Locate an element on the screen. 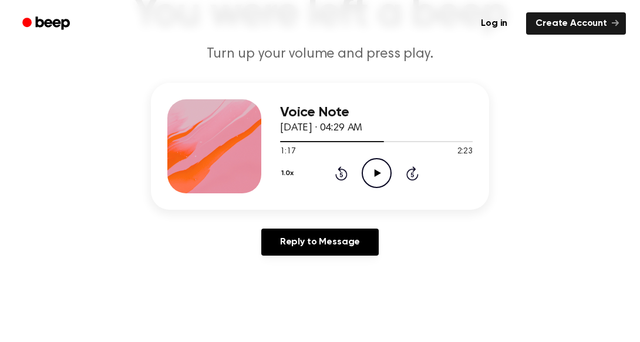 Image resolution: width=640 pixels, height=342 pixels. button: 1.0x is located at coordinates (289, 173).